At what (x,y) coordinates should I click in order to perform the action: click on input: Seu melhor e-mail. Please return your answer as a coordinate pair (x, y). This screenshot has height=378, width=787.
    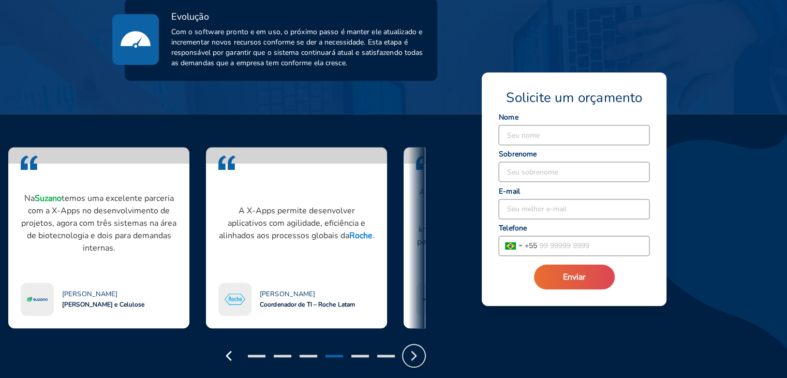
    Looking at the image, I should click on (574, 209).